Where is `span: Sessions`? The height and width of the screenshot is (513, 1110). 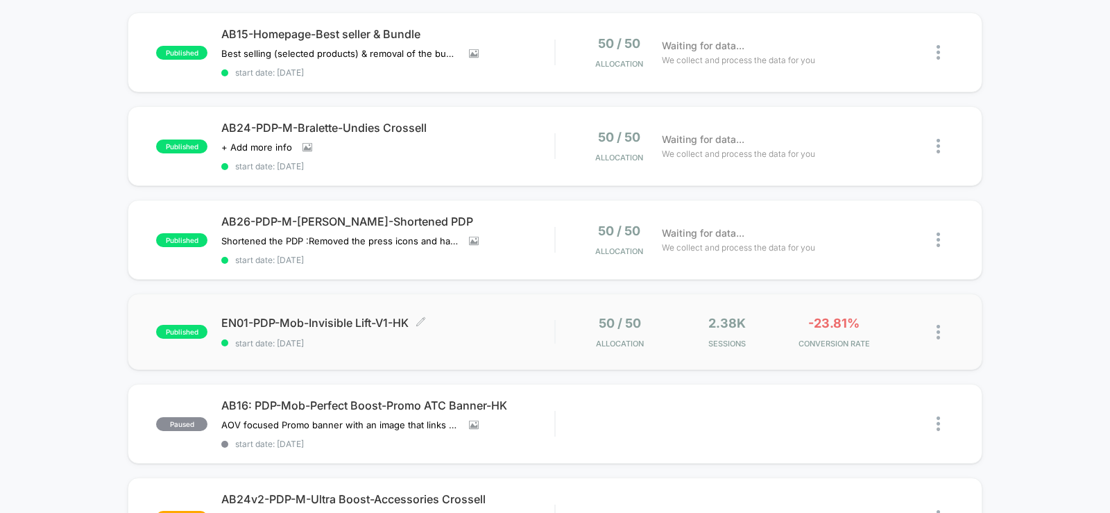
span: Sessions is located at coordinates (727, 344).